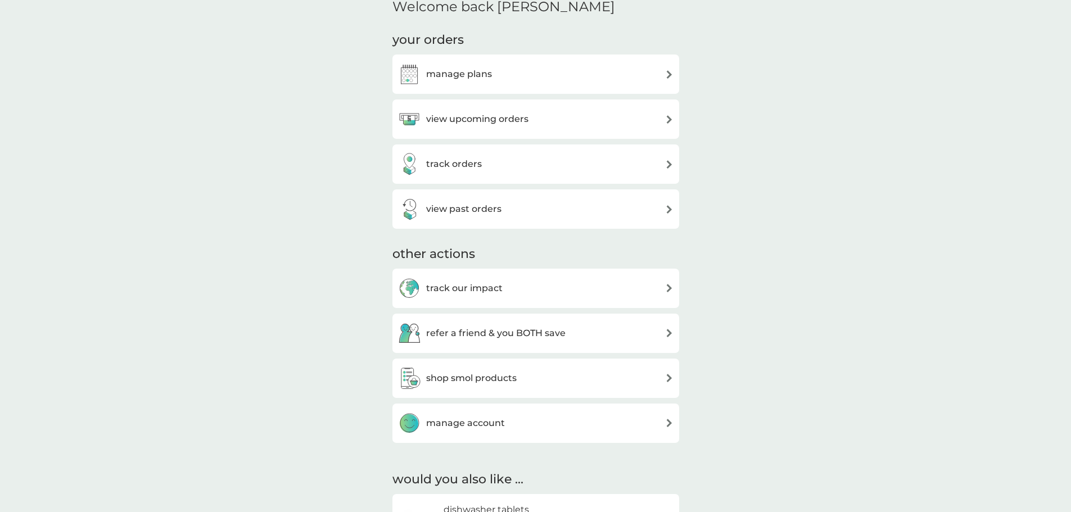 This screenshot has height=512, width=1071. I want to click on h2: would you also like ..., so click(536, 480).